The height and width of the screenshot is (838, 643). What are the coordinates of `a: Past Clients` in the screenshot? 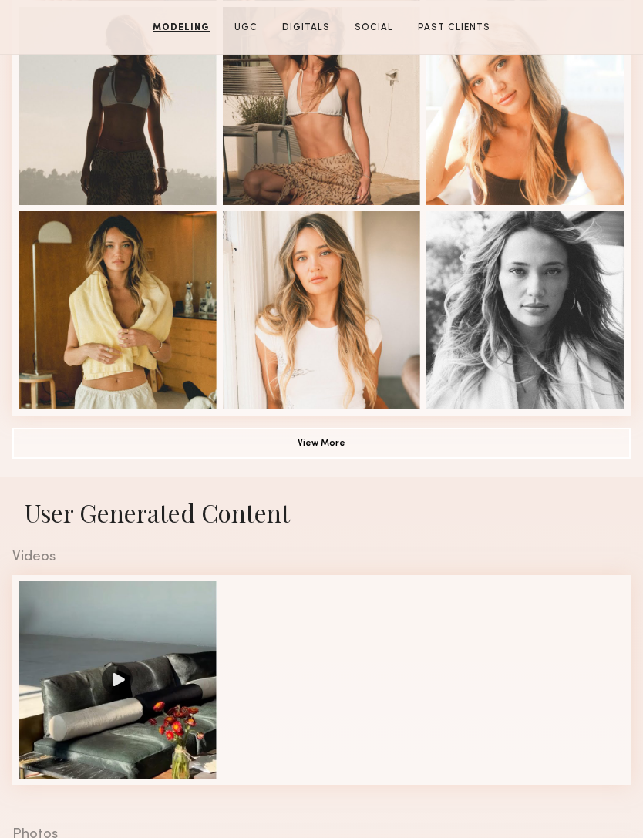 It's located at (454, 28).